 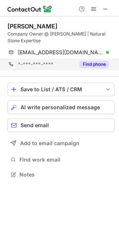 What do you see at coordinates (50, 143) in the screenshot?
I see `span: Add to email campaign` at bounding box center [50, 143].